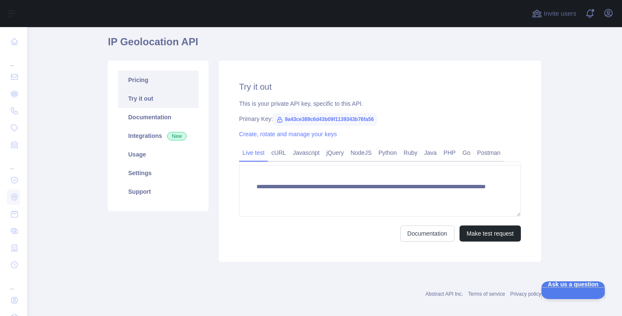 This screenshot has height=316, width=622. Describe the element at coordinates (489, 153) in the screenshot. I see `a: Postman` at that location.